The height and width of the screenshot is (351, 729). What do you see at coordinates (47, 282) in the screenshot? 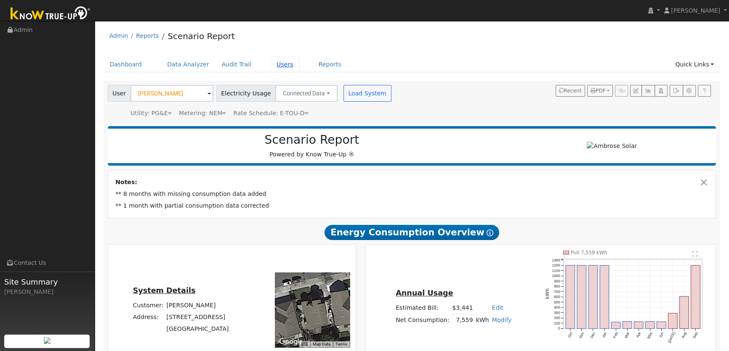
I see `span: Site Summary` at bounding box center [47, 282].